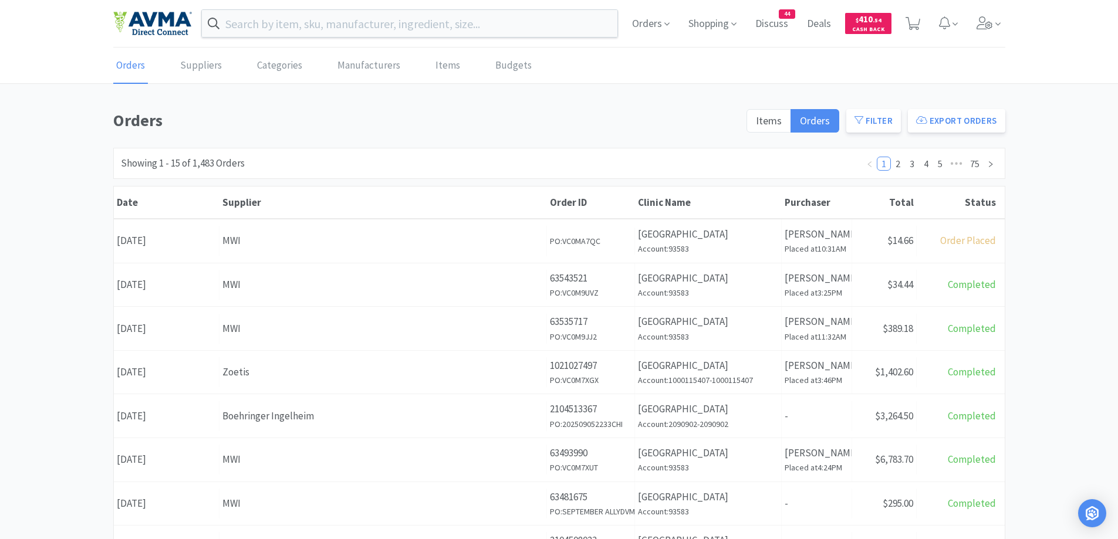 The width and height of the screenshot is (1118, 539). What do you see at coordinates (975, 164) in the screenshot?
I see `li: 75` at bounding box center [975, 164].